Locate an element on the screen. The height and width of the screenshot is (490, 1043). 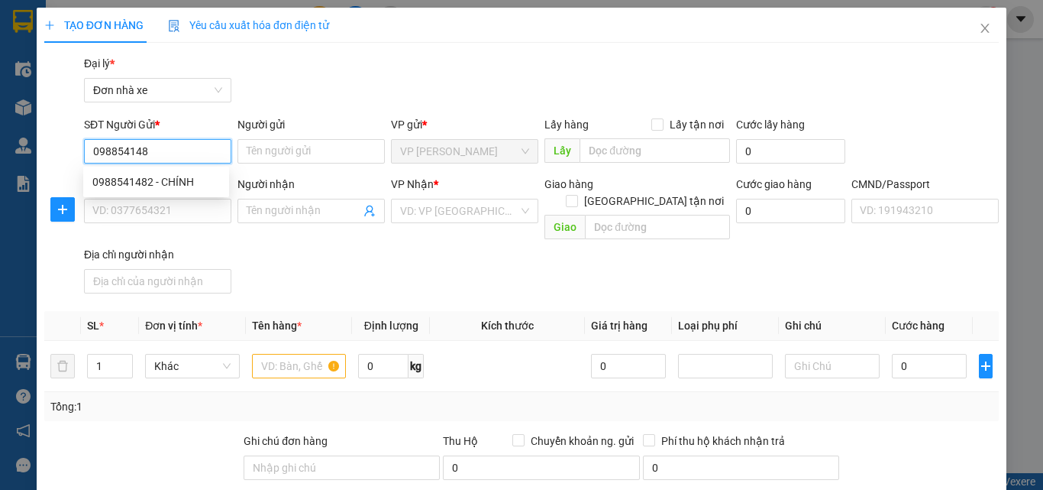
span: VP Nhận is located at coordinates (412, 184).